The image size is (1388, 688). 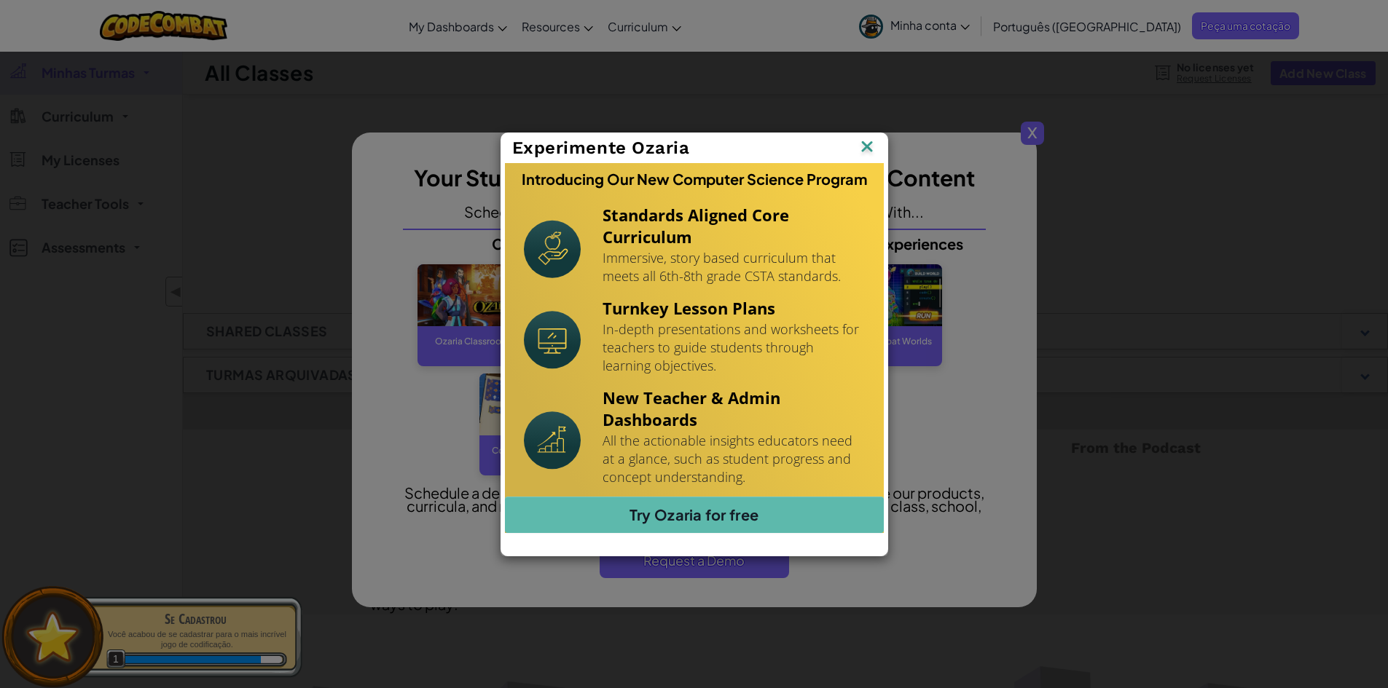 I want to click on h4: Standards Aligned Core Curriculum, so click(x=734, y=226).